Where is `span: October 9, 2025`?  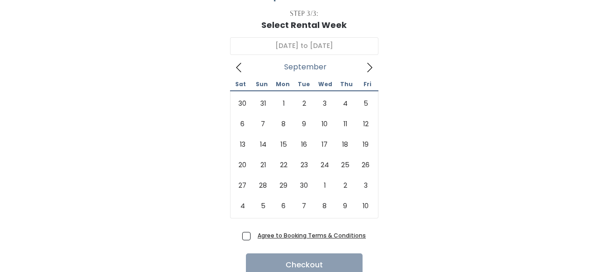
span: October 9, 2025 is located at coordinates (345, 206).